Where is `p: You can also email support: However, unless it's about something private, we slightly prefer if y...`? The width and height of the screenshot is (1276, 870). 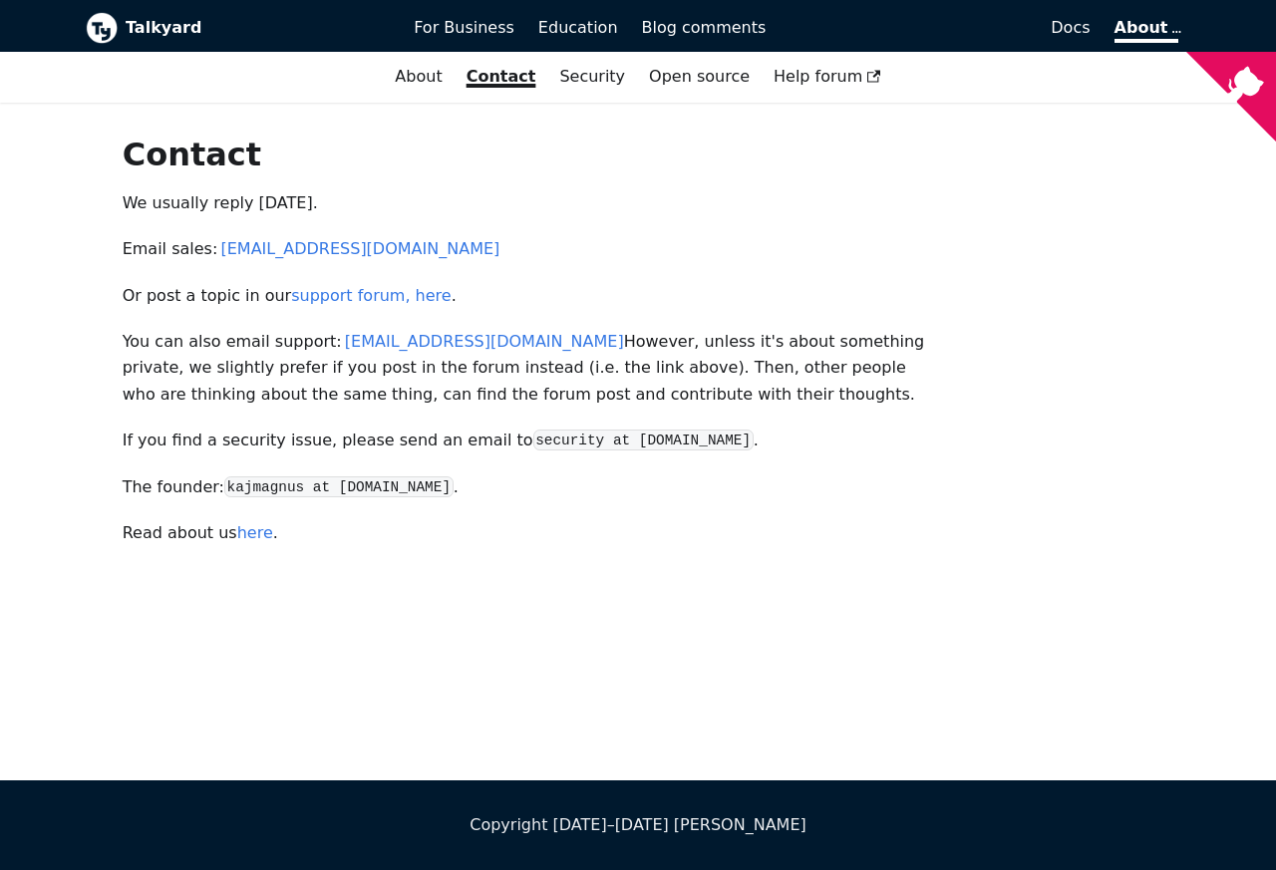 p: You can also email support: However, unless it's about something private, we slightly prefer if y... is located at coordinates (531, 368).